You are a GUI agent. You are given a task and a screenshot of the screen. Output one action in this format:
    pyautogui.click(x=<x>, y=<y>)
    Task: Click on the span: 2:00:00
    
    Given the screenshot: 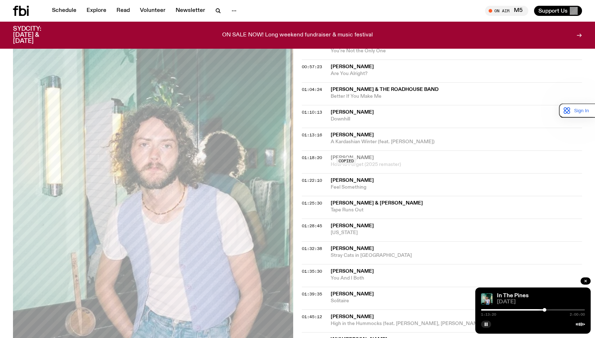 What is the action you would take?
    pyautogui.click(x=577, y=315)
    